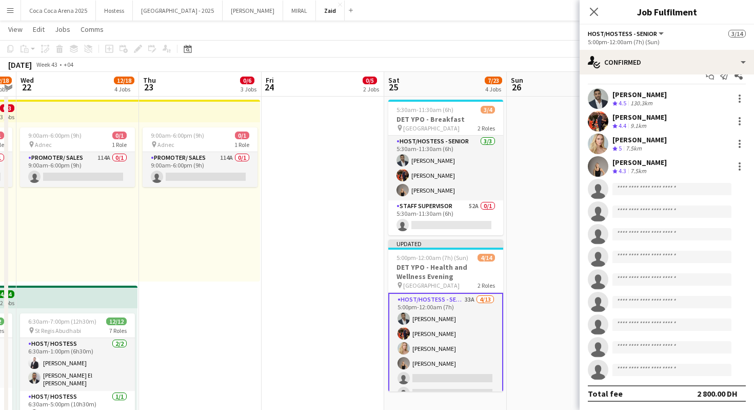 The width and height of the screenshot is (754, 410). Describe the element at coordinates (623, 103) in the screenshot. I see `span: 4.5` at that location.